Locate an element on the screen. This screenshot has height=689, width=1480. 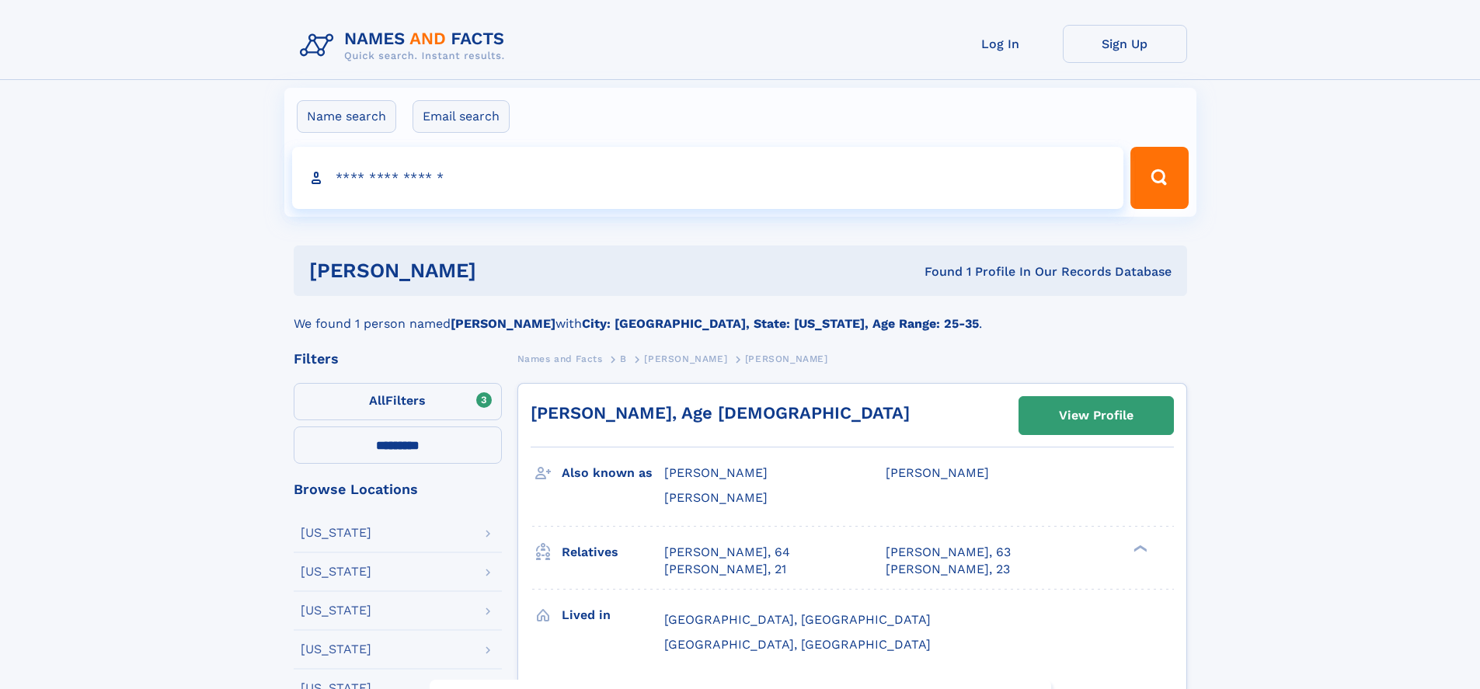
label: Email search is located at coordinates (461, 117).